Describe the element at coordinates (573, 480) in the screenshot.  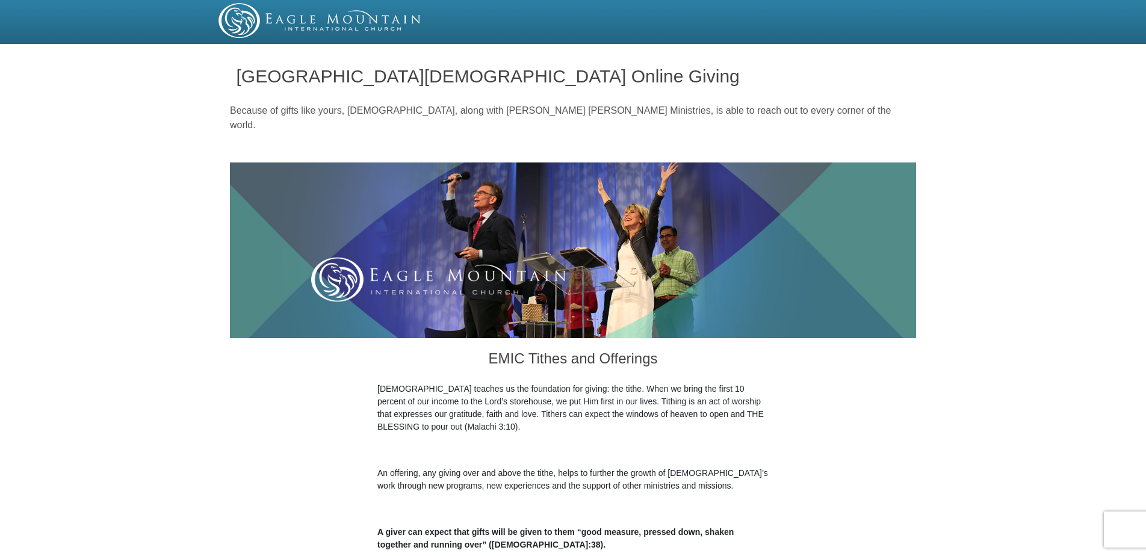
I see `p: An offering, any giving over and above the tithe, helps to further the growth of [DEMOGRAPHIC_DAT...` at that location.